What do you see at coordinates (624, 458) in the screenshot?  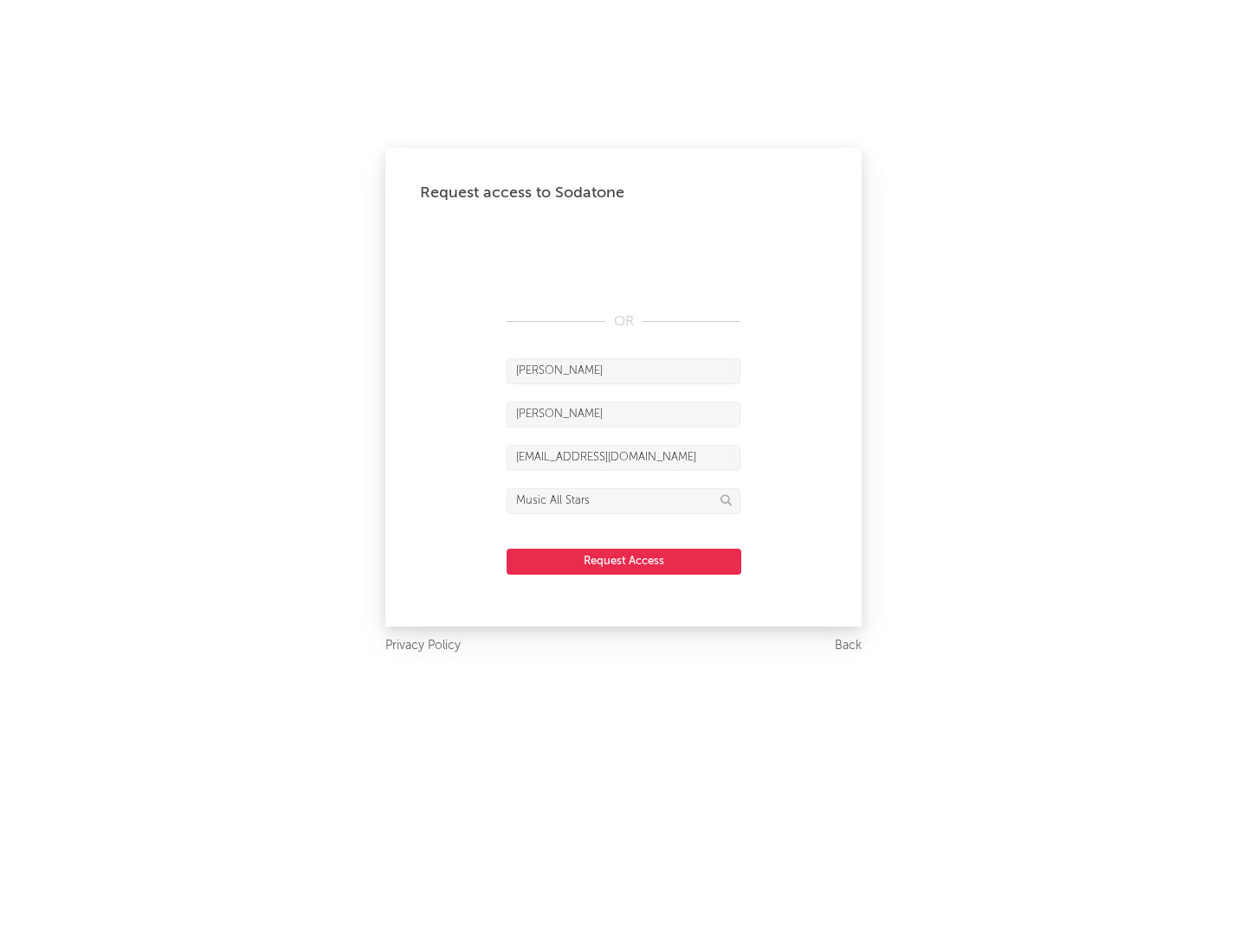 I see `input: Email` at bounding box center [624, 458].